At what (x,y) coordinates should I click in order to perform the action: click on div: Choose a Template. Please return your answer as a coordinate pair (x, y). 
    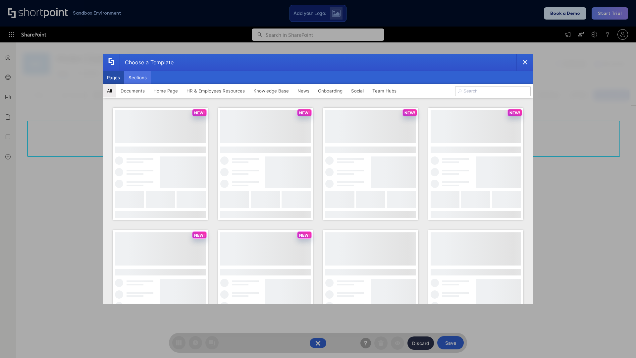
    Looking at the image, I should click on (146, 62).